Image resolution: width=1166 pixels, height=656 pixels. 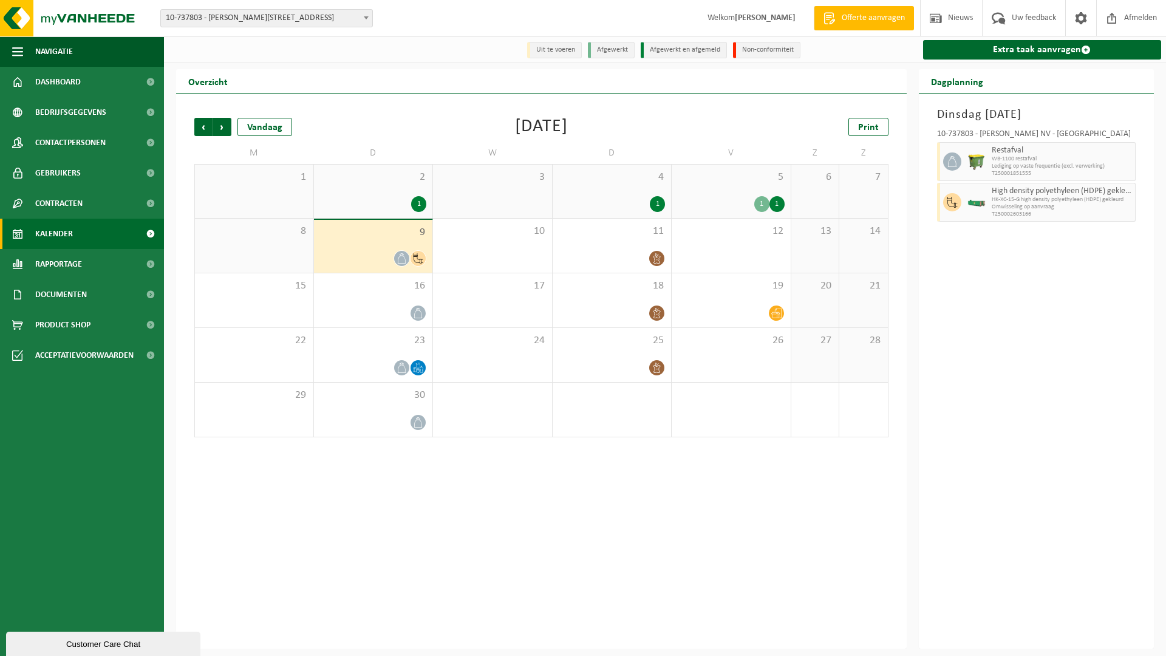 I want to click on span: Product Shop, so click(x=63, y=325).